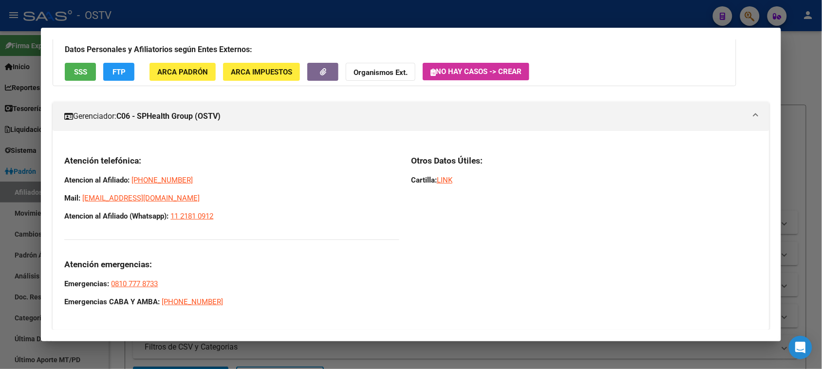 The image size is (822, 369). Describe the element at coordinates (411, 116) in the screenshot. I see `mat-expansion-panel-header: Gerenciador:C06 - SPHealth Group (OSTV)` at that location.